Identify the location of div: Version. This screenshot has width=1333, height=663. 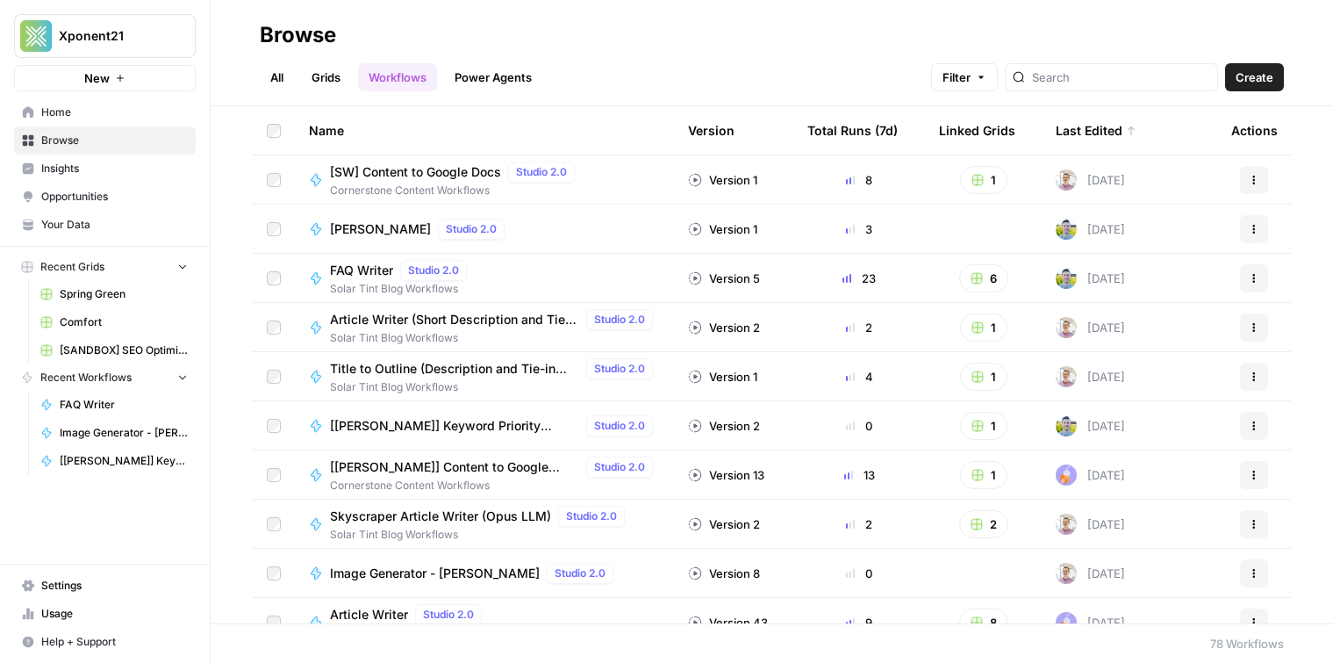
(711, 130).